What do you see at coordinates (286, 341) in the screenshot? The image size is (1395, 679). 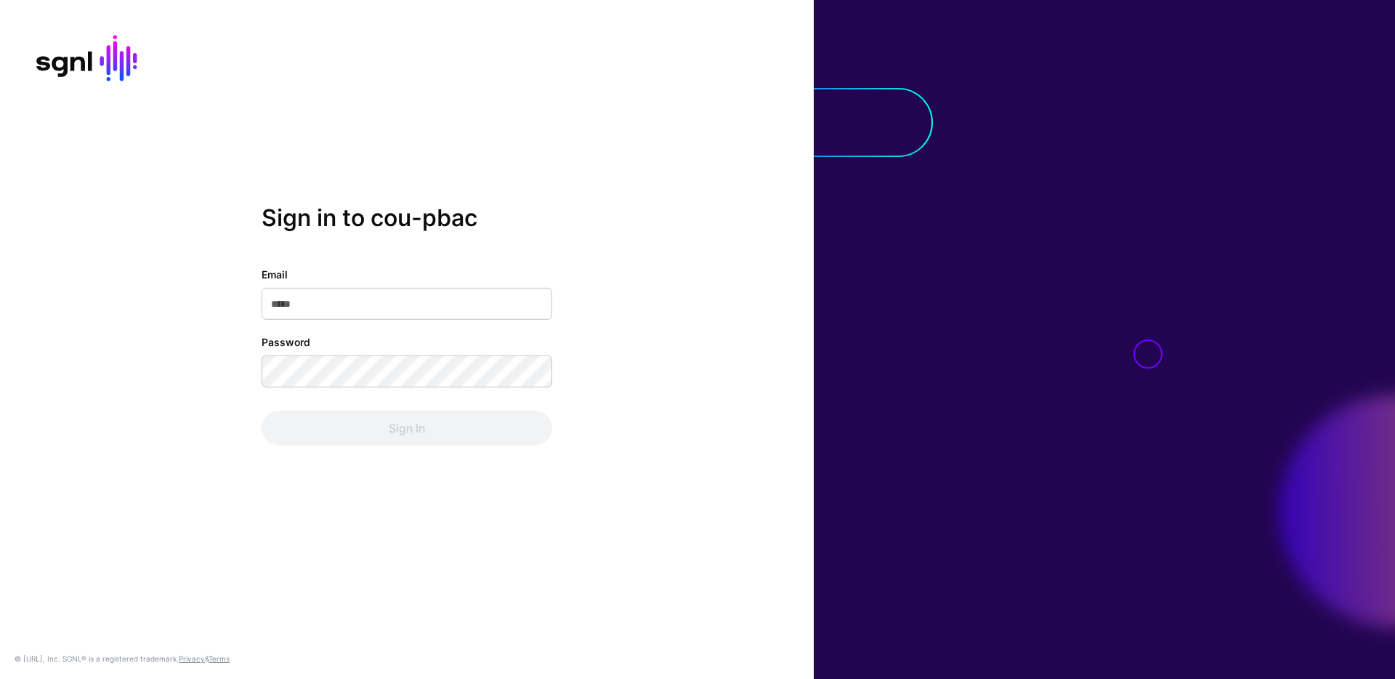 I see `label: Password` at bounding box center [286, 341].